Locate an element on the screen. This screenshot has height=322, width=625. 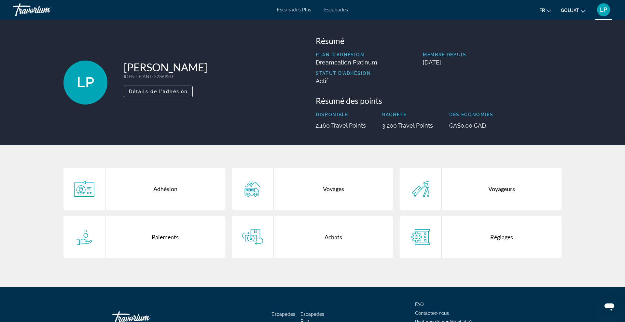
button: Détails de l'adhésion is located at coordinates (158, 91).